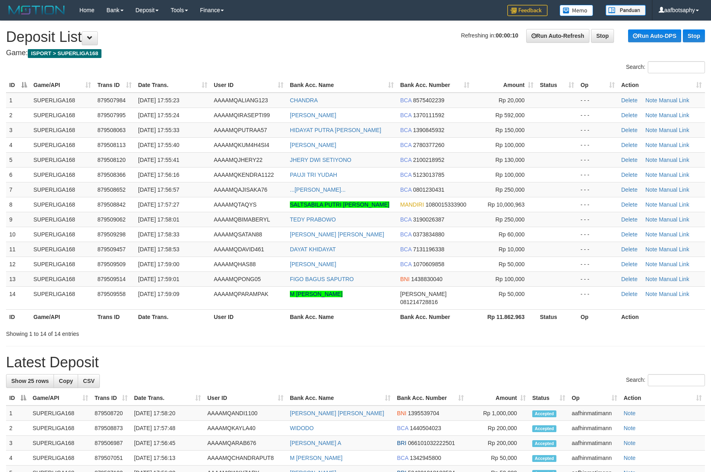 This screenshot has width=711, height=472. What do you see at coordinates (313, 219) in the screenshot?
I see `a: TEDY PRABOWO` at bounding box center [313, 219].